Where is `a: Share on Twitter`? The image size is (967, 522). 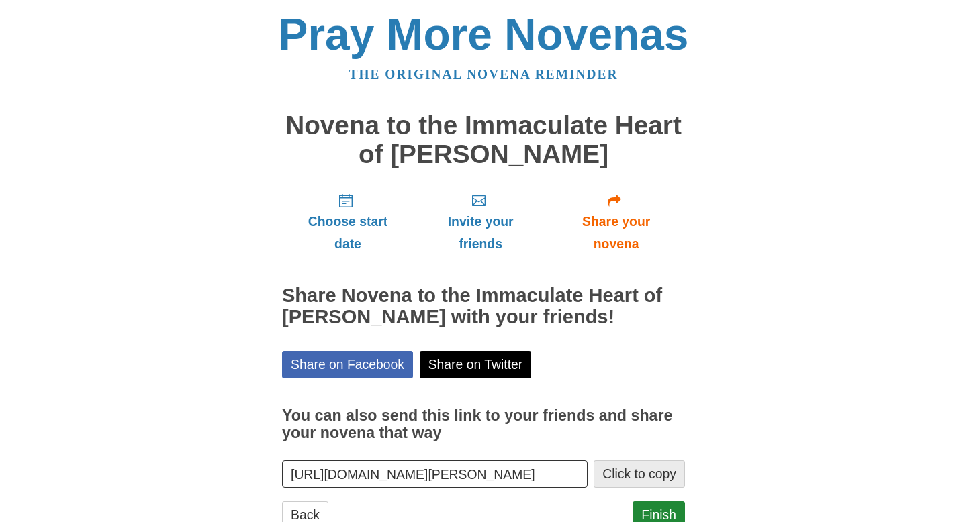 a: Share on Twitter is located at coordinates (475, 364).